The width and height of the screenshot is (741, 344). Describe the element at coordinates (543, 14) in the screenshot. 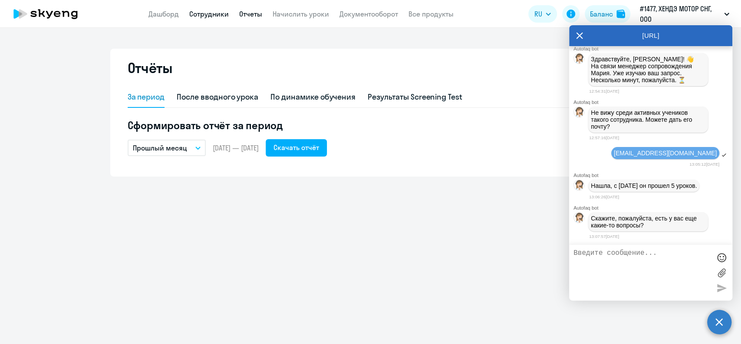

I see `button: RU` at that location.